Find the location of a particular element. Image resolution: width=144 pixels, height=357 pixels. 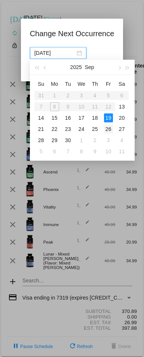

div: 28 is located at coordinates (41, 140).